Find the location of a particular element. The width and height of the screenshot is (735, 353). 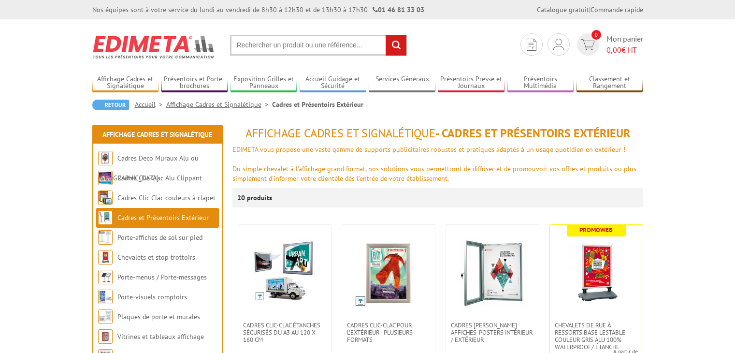

a: Porte-affiches de sol sur pied is located at coordinates (160, 237).